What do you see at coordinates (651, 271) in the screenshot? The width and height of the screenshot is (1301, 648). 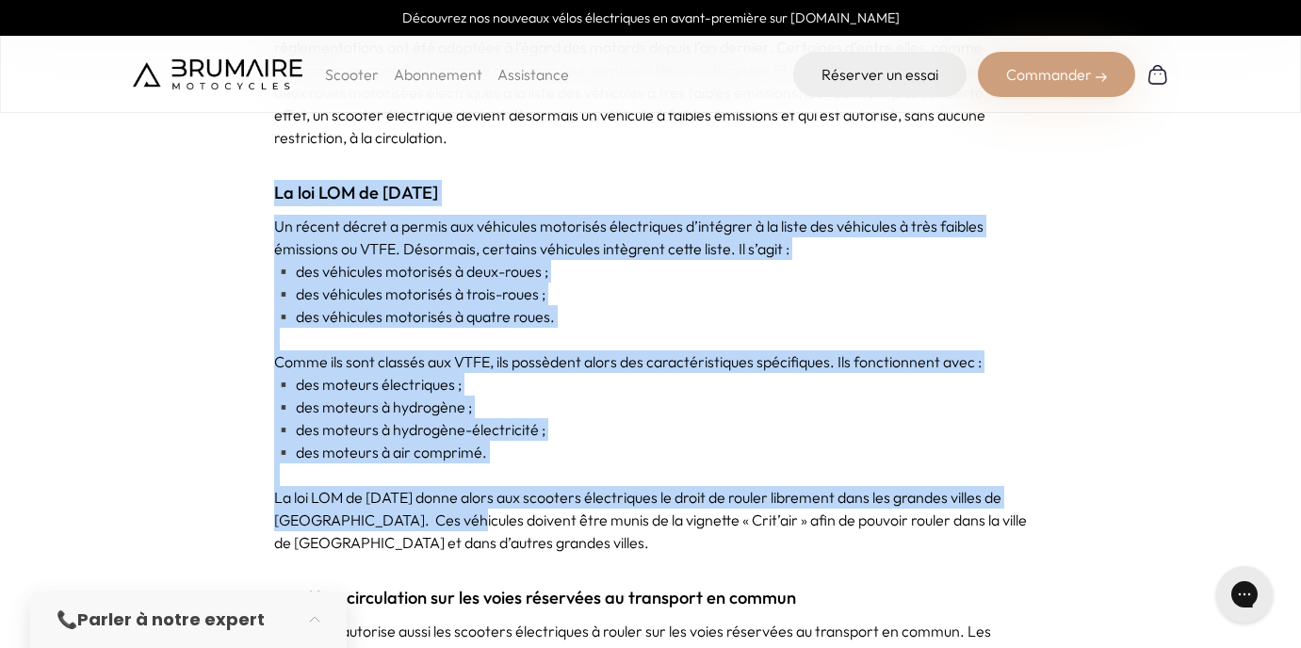 I see `p: ▪️ des véhicules motorisés à deux-roues ;` at bounding box center [651, 271].